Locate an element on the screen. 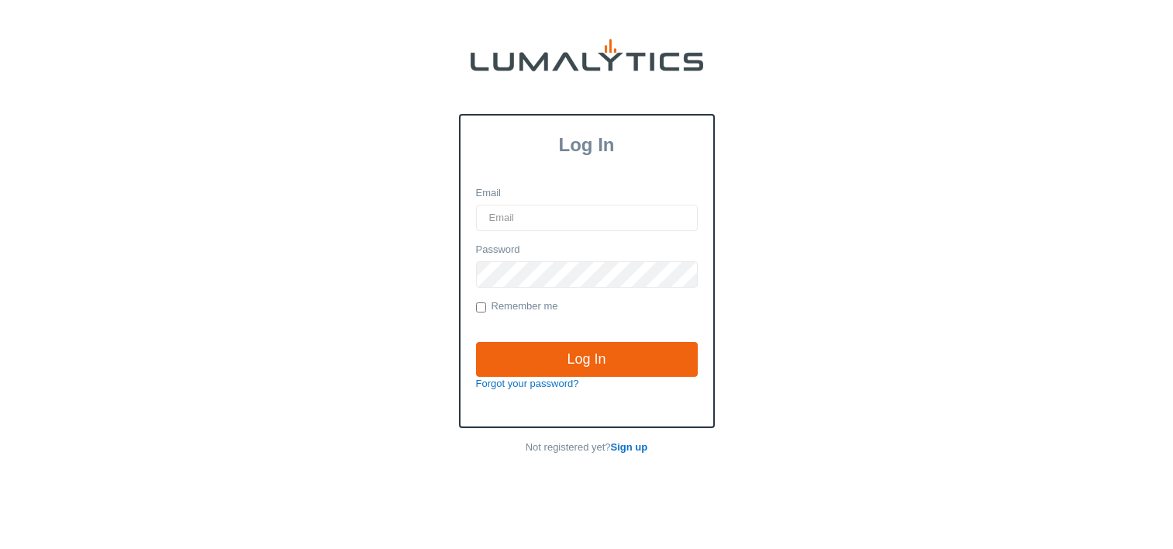 Image resolution: width=1173 pixels, height=549 pixels. label: Password is located at coordinates (498, 250).